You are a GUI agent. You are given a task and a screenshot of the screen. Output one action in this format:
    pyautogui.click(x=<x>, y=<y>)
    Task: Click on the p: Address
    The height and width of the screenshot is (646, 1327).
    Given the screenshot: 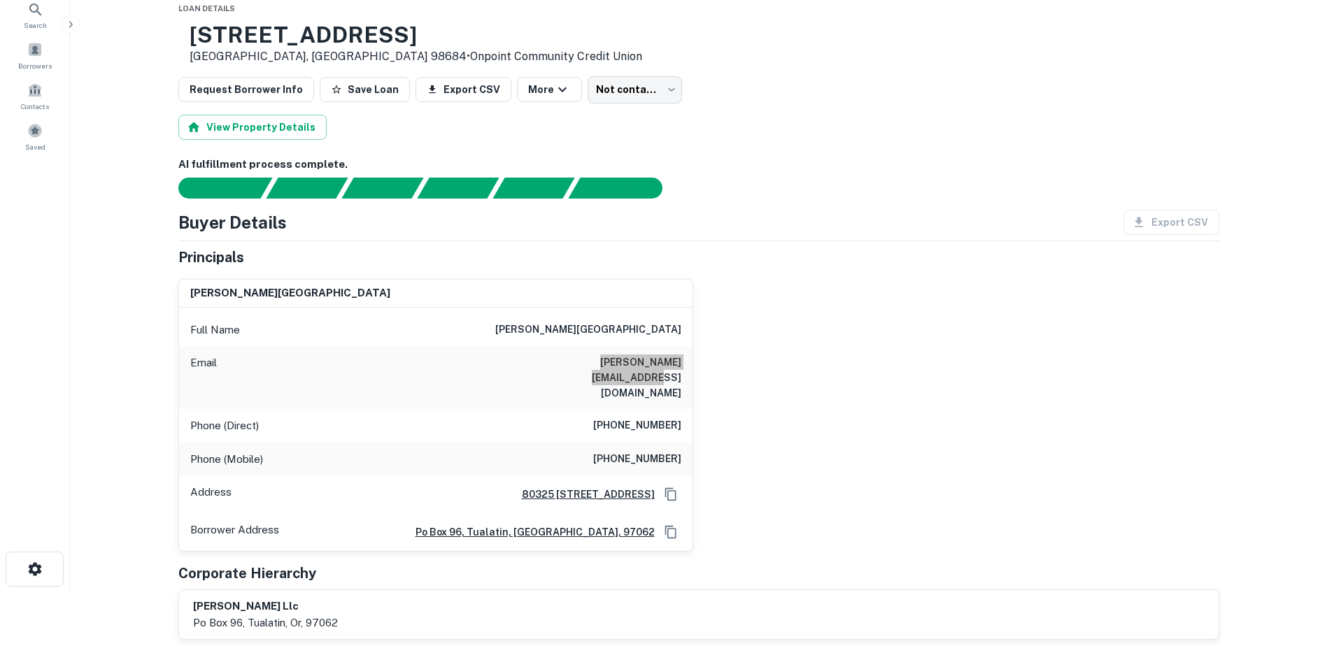 What is the action you would take?
    pyautogui.click(x=211, y=495)
    